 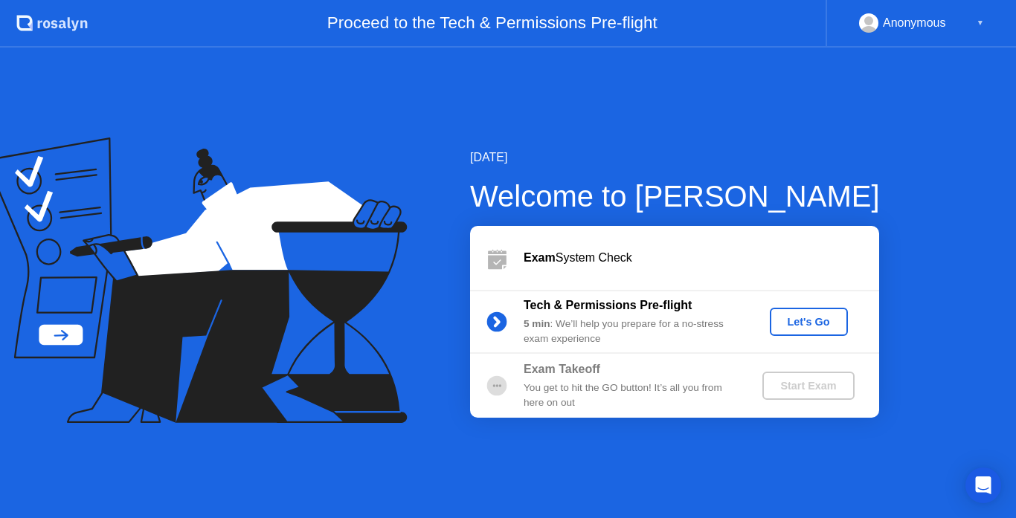 I want to click on div: Anonymous, so click(x=914, y=23).